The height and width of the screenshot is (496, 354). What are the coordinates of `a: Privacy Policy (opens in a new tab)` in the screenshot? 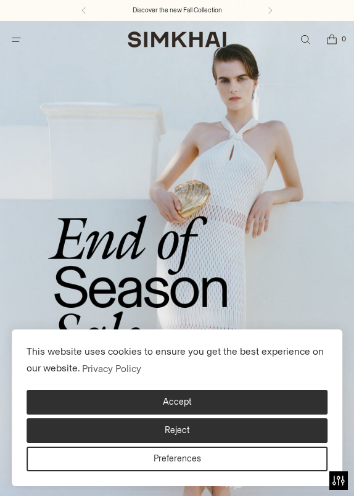 It's located at (112, 368).